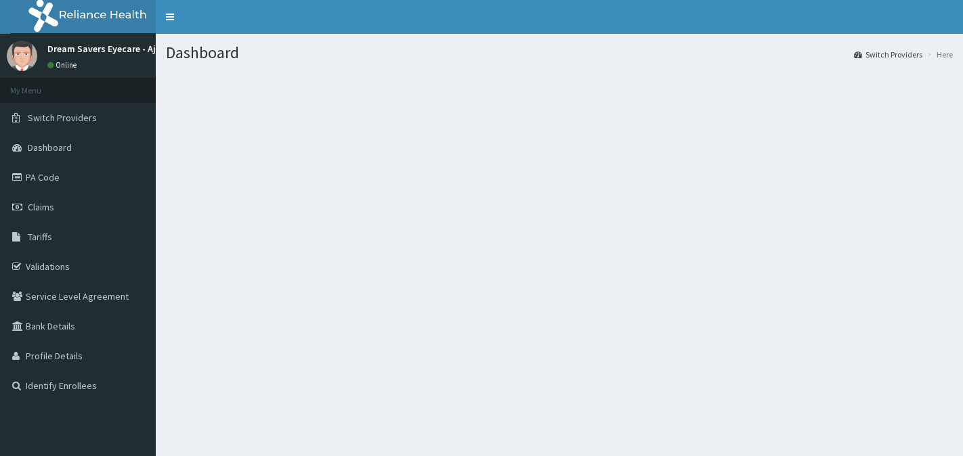 This screenshot has width=963, height=456. What do you see at coordinates (938, 54) in the screenshot?
I see `li: Here` at bounding box center [938, 54].